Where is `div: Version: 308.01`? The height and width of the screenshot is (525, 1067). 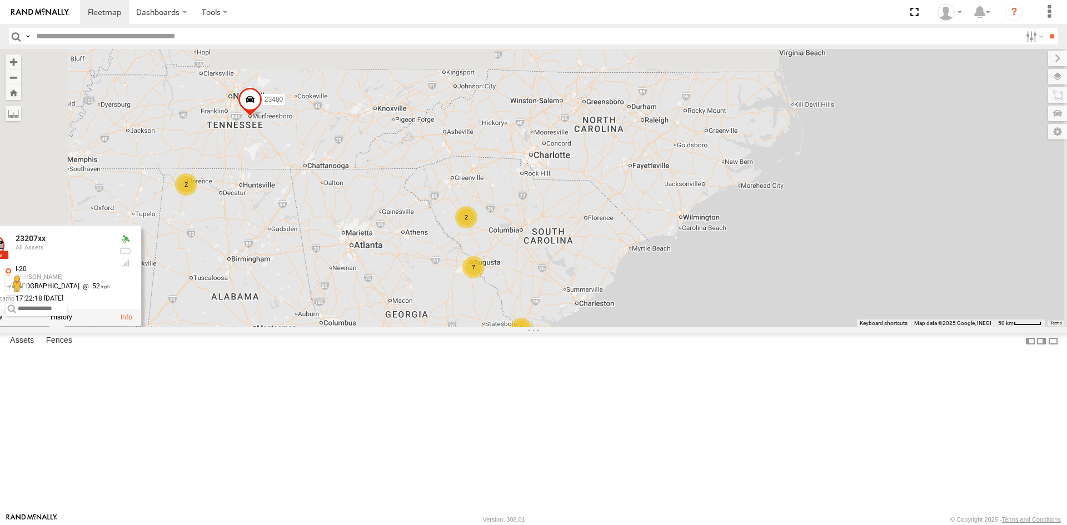 div: Version: 308.01 is located at coordinates (504, 519).